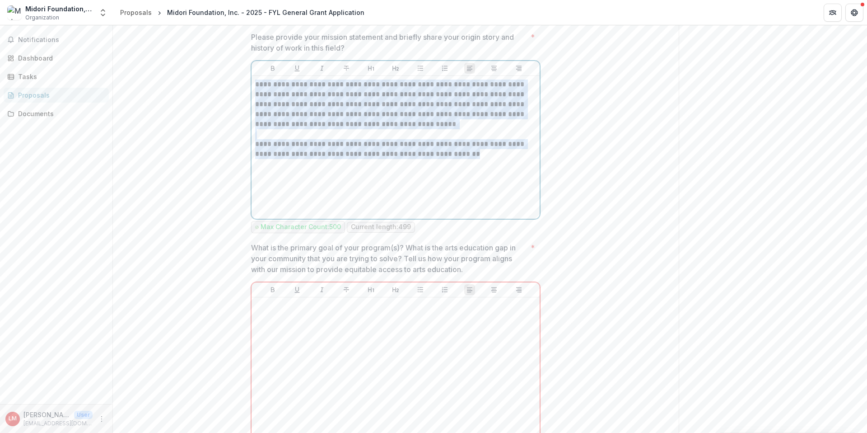 Image resolution: width=867 pixels, height=433 pixels. Describe the element at coordinates (855, 13) in the screenshot. I see `button: Get Help` at that location.